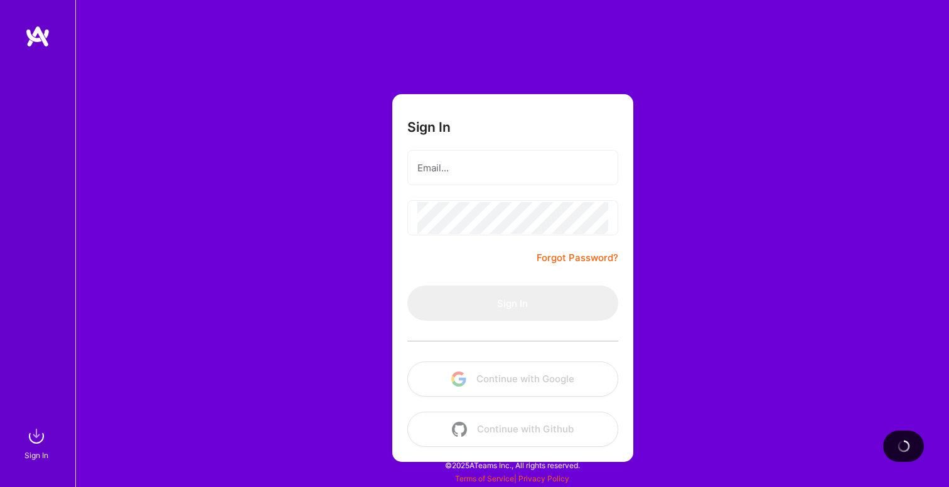 This screenshot has height=487, width=949. Describe the element at coordinates (513, 429) in the screenshot. I see `button: Continue with Github` at that location.